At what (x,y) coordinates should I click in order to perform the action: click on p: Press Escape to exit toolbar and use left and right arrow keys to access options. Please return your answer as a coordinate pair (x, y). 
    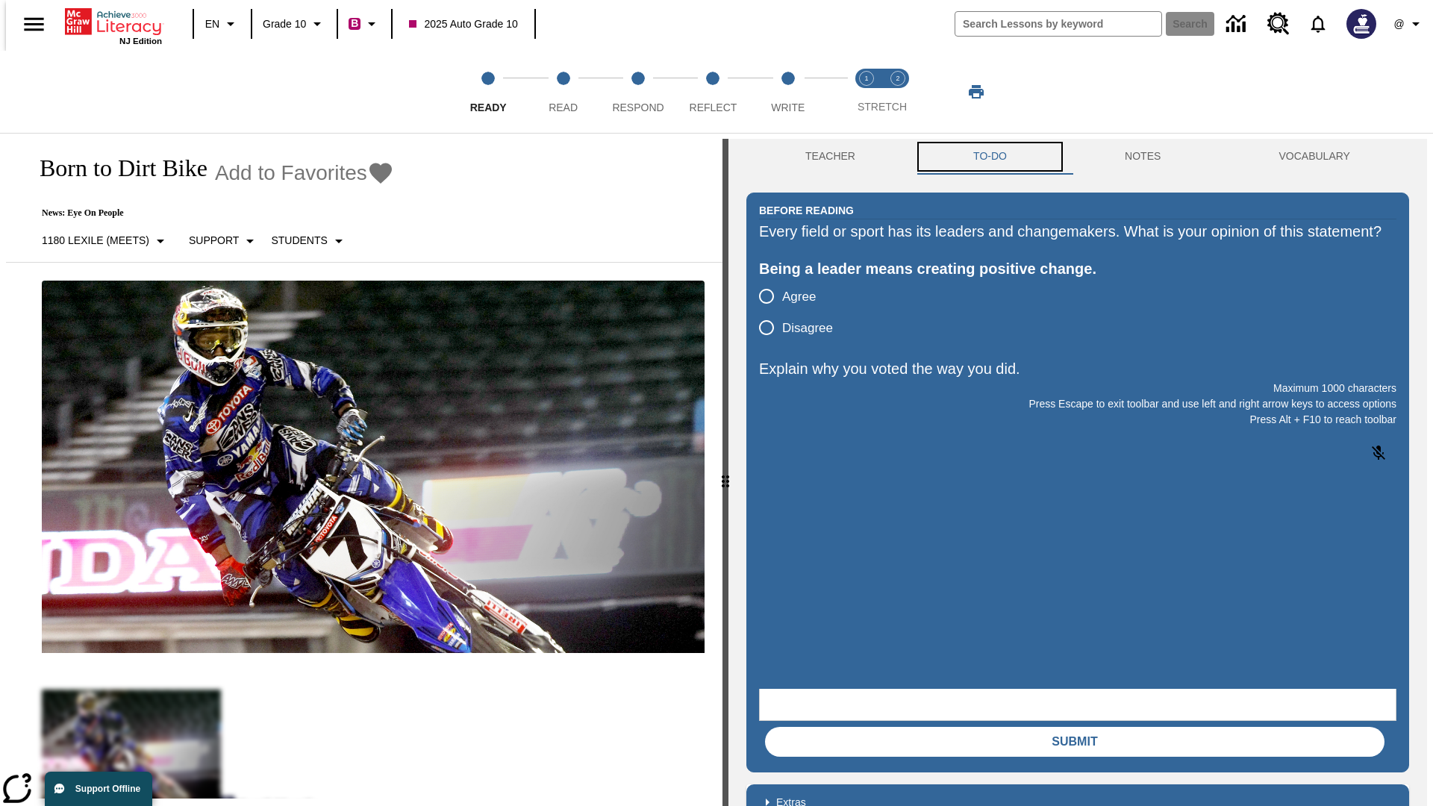
    Looking at the image, I should click on (1078, 404).